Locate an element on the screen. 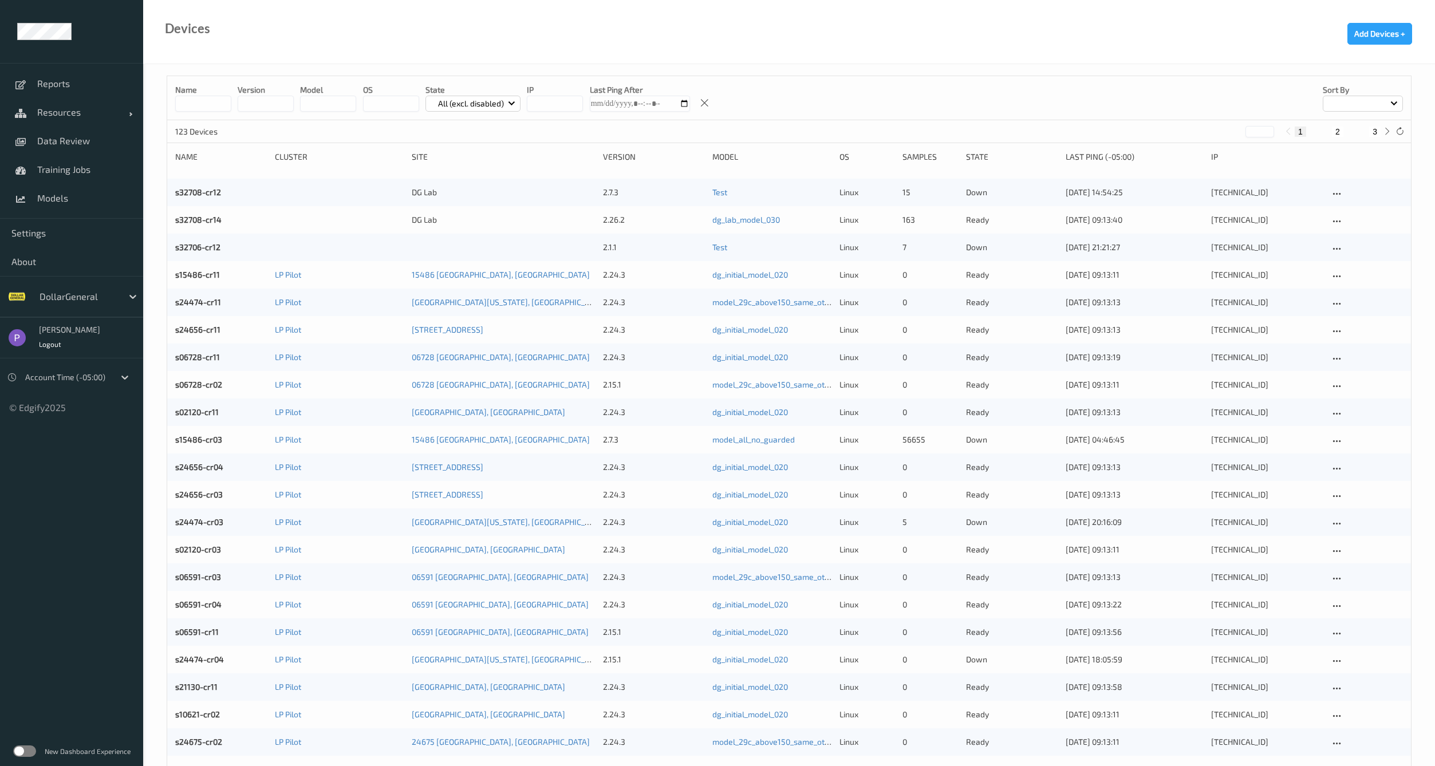 The image size is (1435, 766). div: 163 is located at coordinates (930, 220).